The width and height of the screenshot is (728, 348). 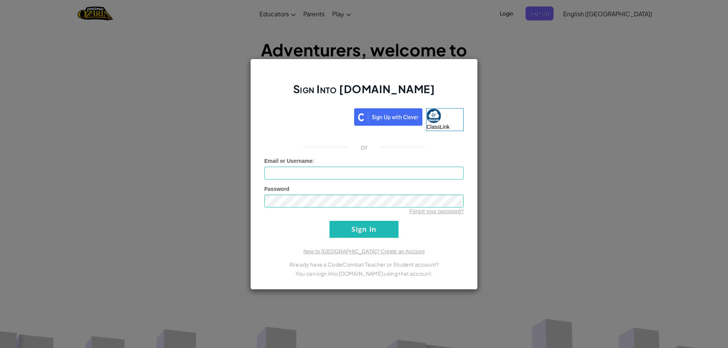 I want to click on span: Password, so click(x=277, y=189).